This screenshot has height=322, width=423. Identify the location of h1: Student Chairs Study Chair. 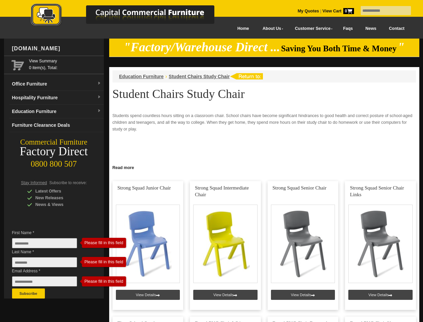
(265, 94).